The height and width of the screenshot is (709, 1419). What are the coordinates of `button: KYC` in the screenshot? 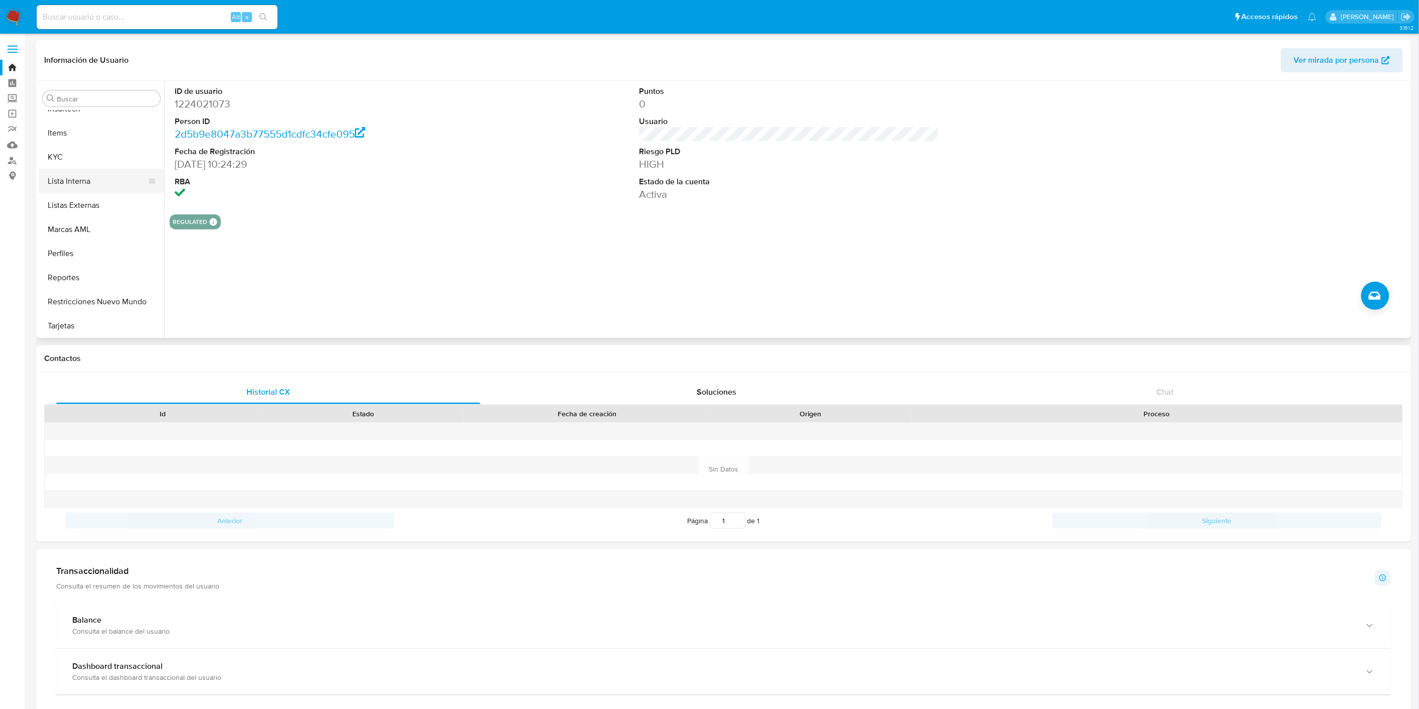 It's located at (101, 157).